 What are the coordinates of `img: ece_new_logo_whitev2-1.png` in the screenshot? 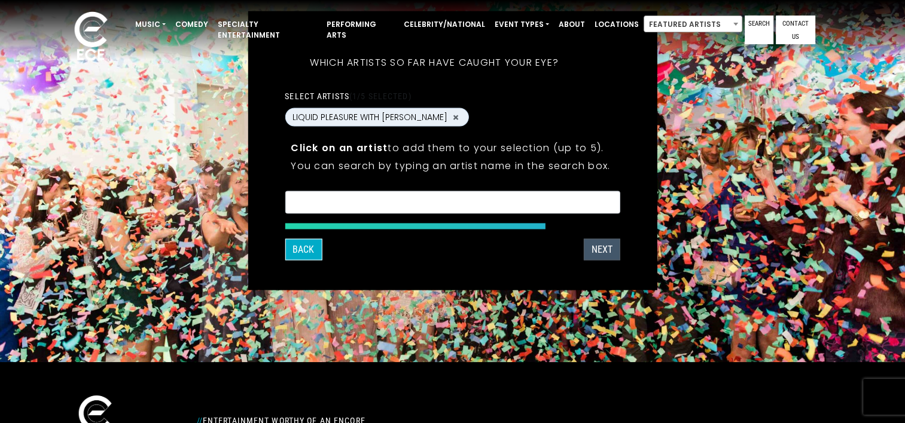 It's located at (91, 37).